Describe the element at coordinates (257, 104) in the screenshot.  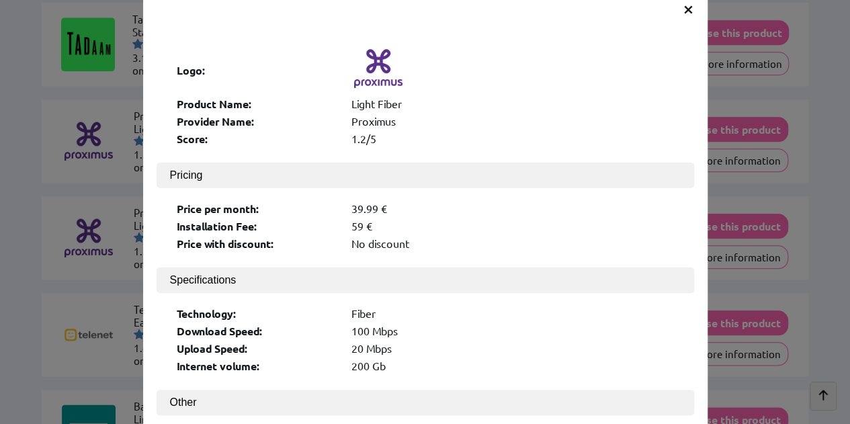
I see `div: Product Name:` at that location.